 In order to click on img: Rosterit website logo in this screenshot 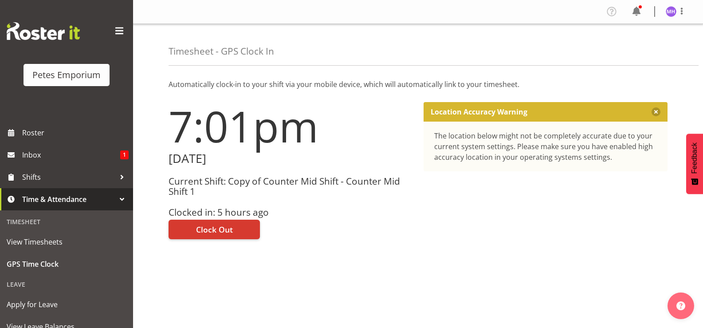, I will do `click(43, 31)`.